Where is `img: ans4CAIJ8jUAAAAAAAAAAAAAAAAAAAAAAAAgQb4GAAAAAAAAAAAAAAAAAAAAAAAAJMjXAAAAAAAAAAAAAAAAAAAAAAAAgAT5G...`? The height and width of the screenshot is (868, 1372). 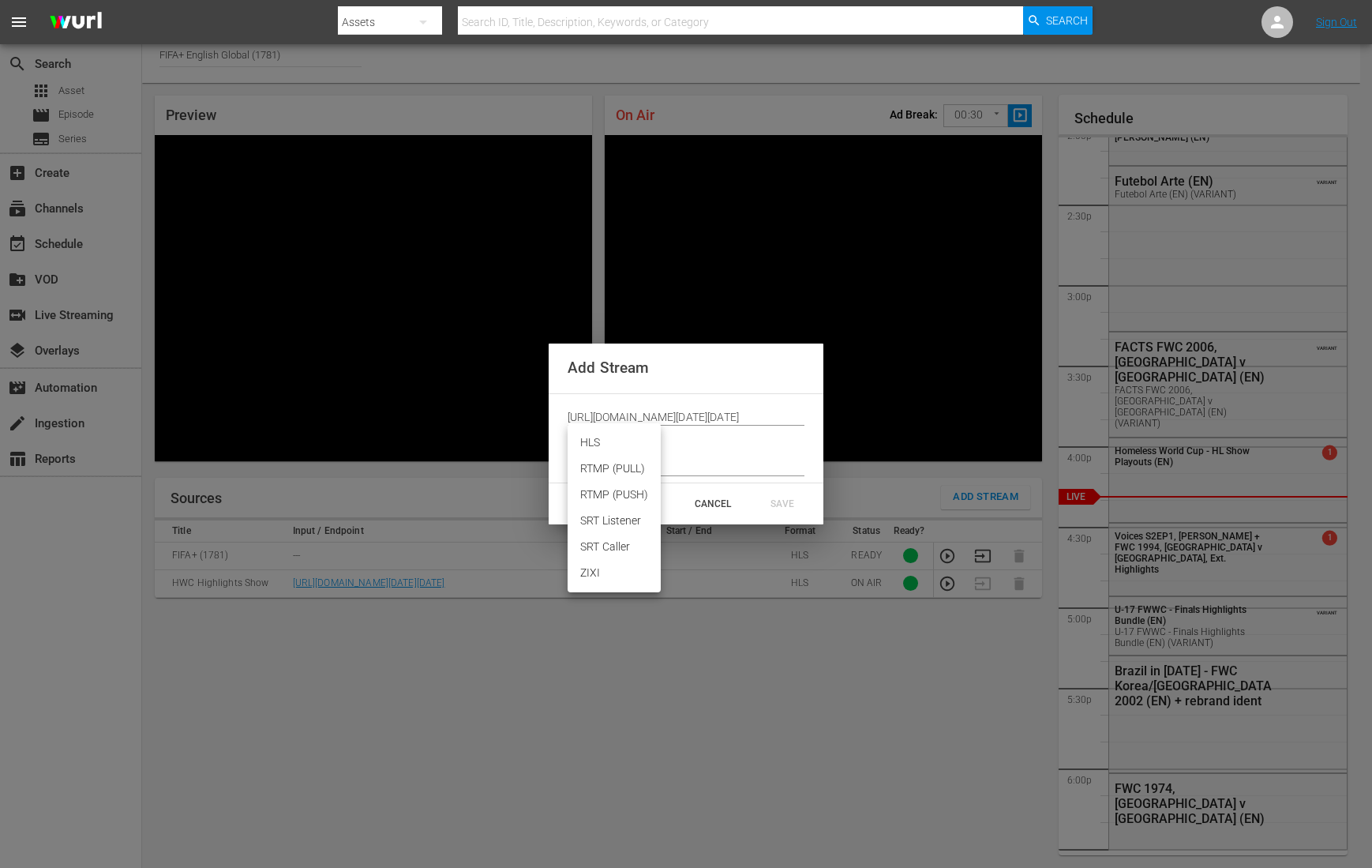
img: ans4CAIJ8jUAAAAAAAAAAAAAAAAAAAAAAAAgQb4GAAAAAAAAAAAAAAAAAAAAAAAAJMjXAAAAAAAAAAAAAAAAAAAAAAAAgAT5G... is located at coordinates (76, 22).